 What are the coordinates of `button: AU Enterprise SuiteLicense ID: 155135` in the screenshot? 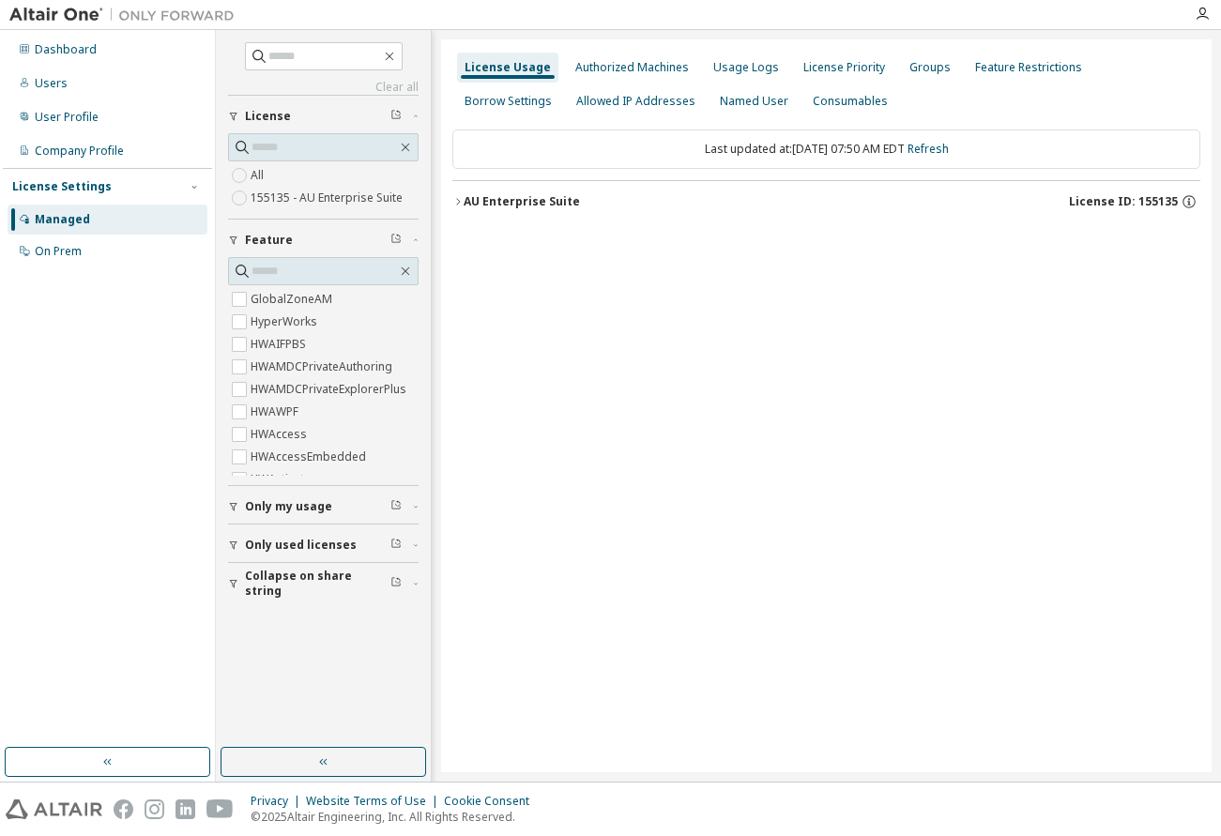 It's located at (826, 202).